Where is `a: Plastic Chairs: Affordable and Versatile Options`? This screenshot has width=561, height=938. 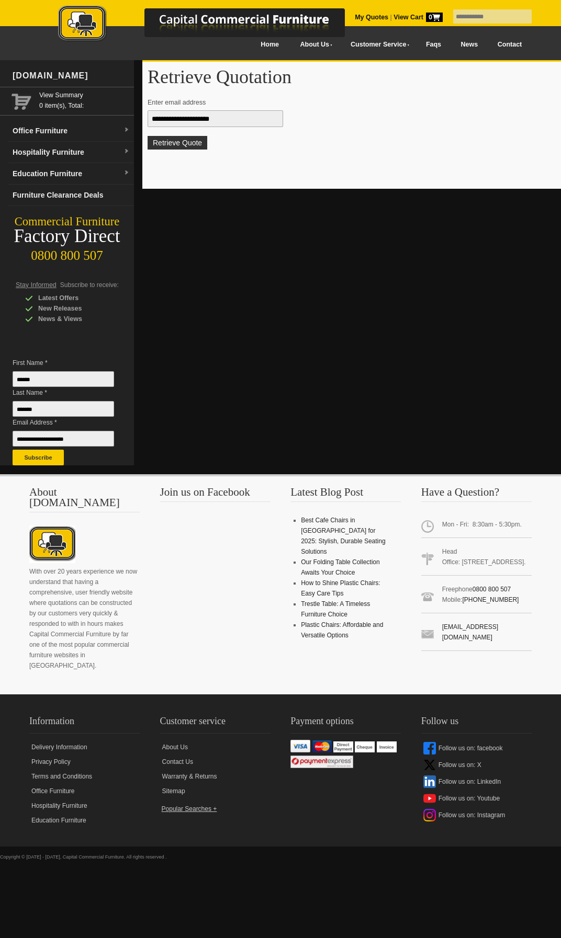 a: Plastic Chairs: Affordable and Versatile Options is located at coordinates (342, 630).